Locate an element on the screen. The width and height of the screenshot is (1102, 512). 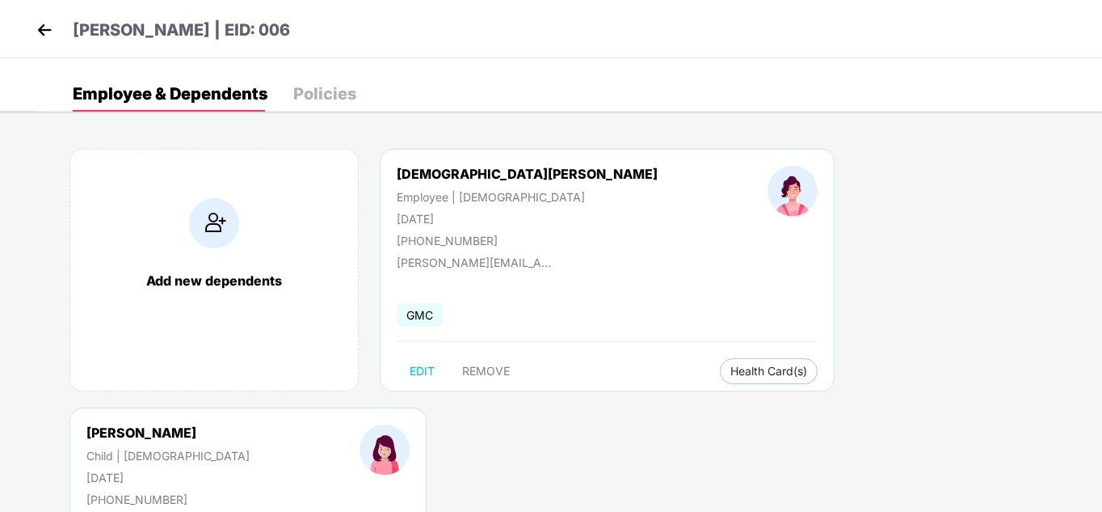
img: back is located at coordinates (44, 30).